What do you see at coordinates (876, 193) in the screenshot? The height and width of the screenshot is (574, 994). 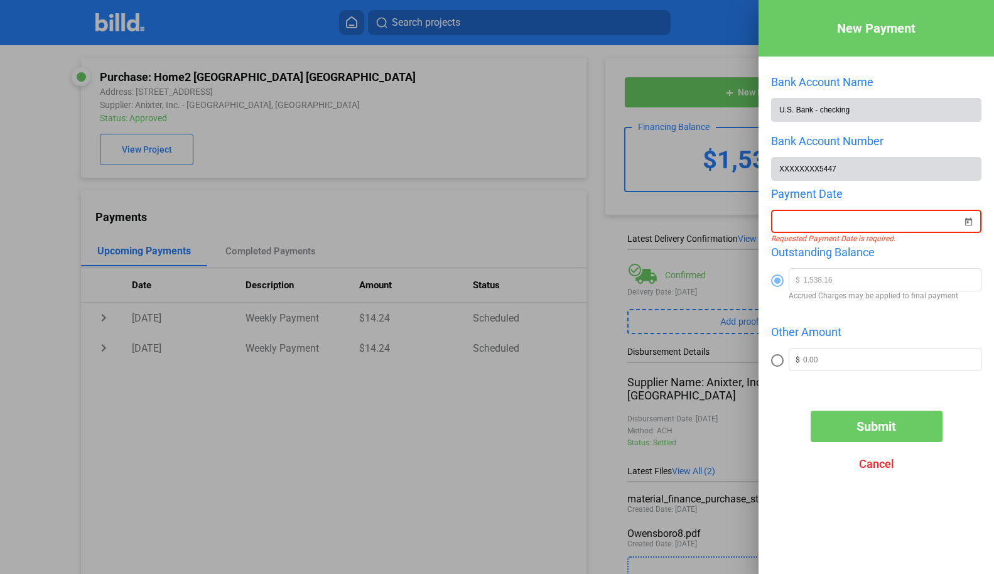 I see `div: Payment Date` at bounding box center [876, 193].